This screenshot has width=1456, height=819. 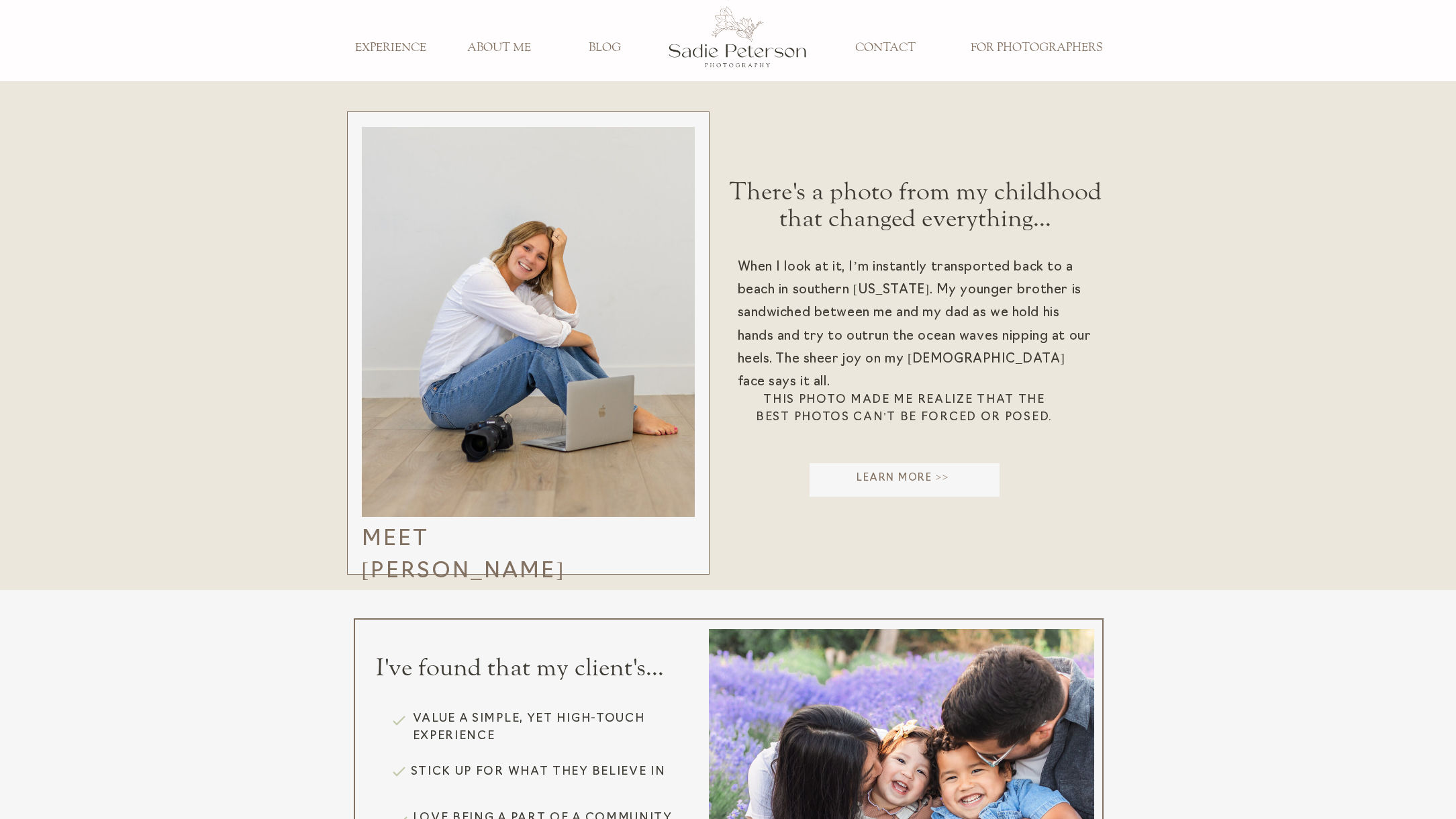 What do you see at coordinates (390, 49) in the screenshot?
I see `h3: EXPERIENCE` at bounding box center [390, 49].